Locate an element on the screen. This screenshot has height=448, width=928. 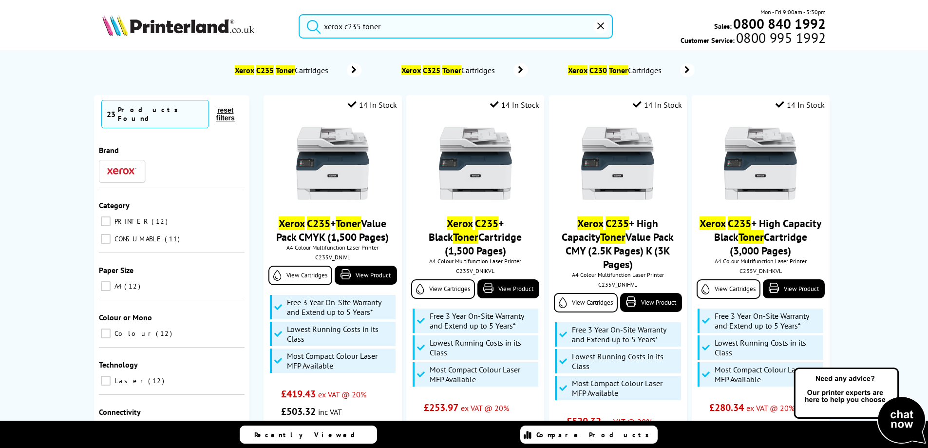
span: £280.34 is located at coordinates (727, 407).